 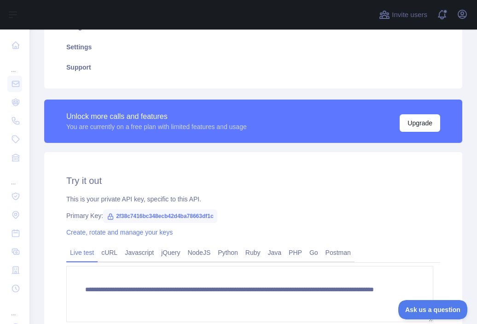 What do you see at coordinates (403, 15) in the screenshot?
I see `button: Invite users` at bounding box center [403, 15].